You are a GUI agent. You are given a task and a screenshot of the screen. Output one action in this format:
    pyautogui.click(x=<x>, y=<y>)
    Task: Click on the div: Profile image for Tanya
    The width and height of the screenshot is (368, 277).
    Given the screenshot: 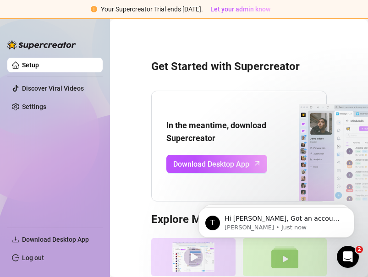 What is the action you would take?
    pyautogui.click(x=28, y=35)
    